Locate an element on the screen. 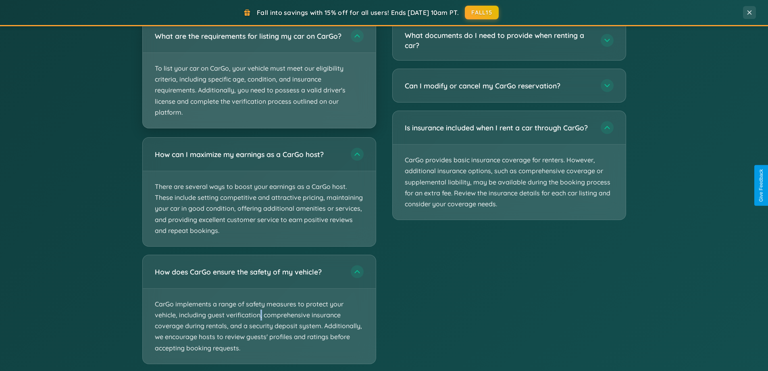 Image resolution: width=768 pixels, height=371 pixels. h3: What documents do I need to provide when renting a car? is located at coordinates (499, 40).